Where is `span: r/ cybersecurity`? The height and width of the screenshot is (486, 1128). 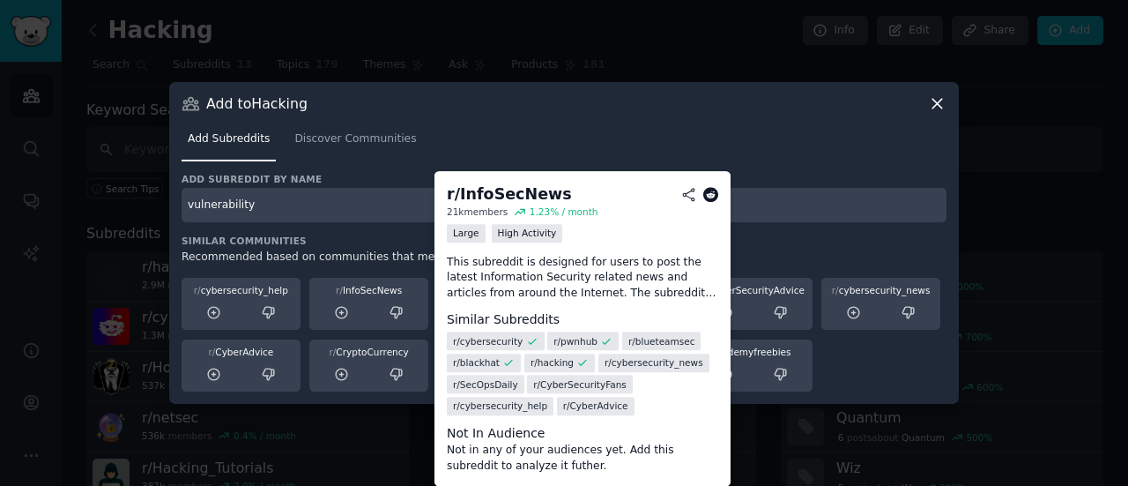
span: r/ cybersecurity is located at coordinates (487, 341).